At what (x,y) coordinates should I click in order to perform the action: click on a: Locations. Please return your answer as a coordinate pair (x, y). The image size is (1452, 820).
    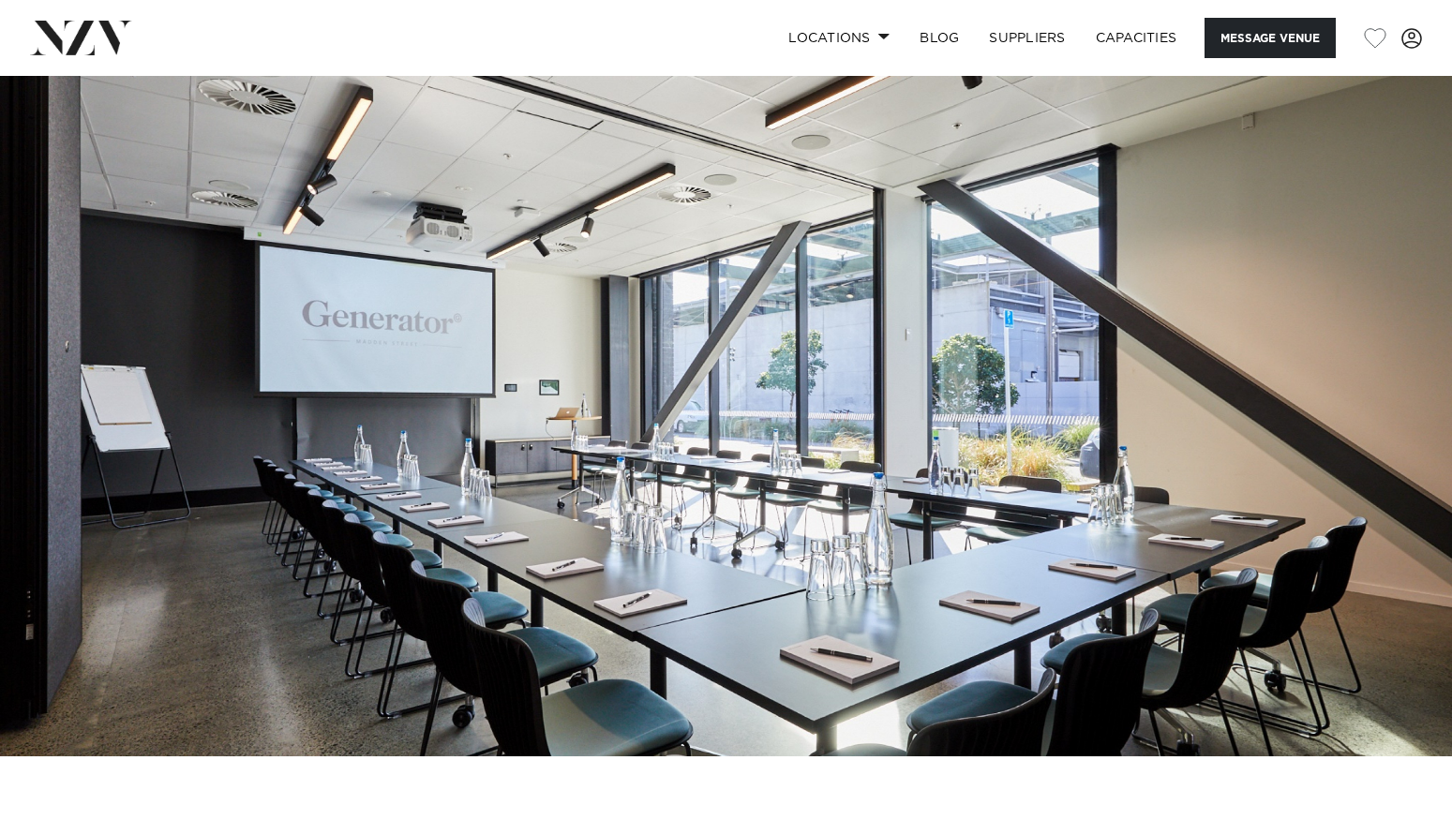
    Looking at the image, I should click on (839, 37).